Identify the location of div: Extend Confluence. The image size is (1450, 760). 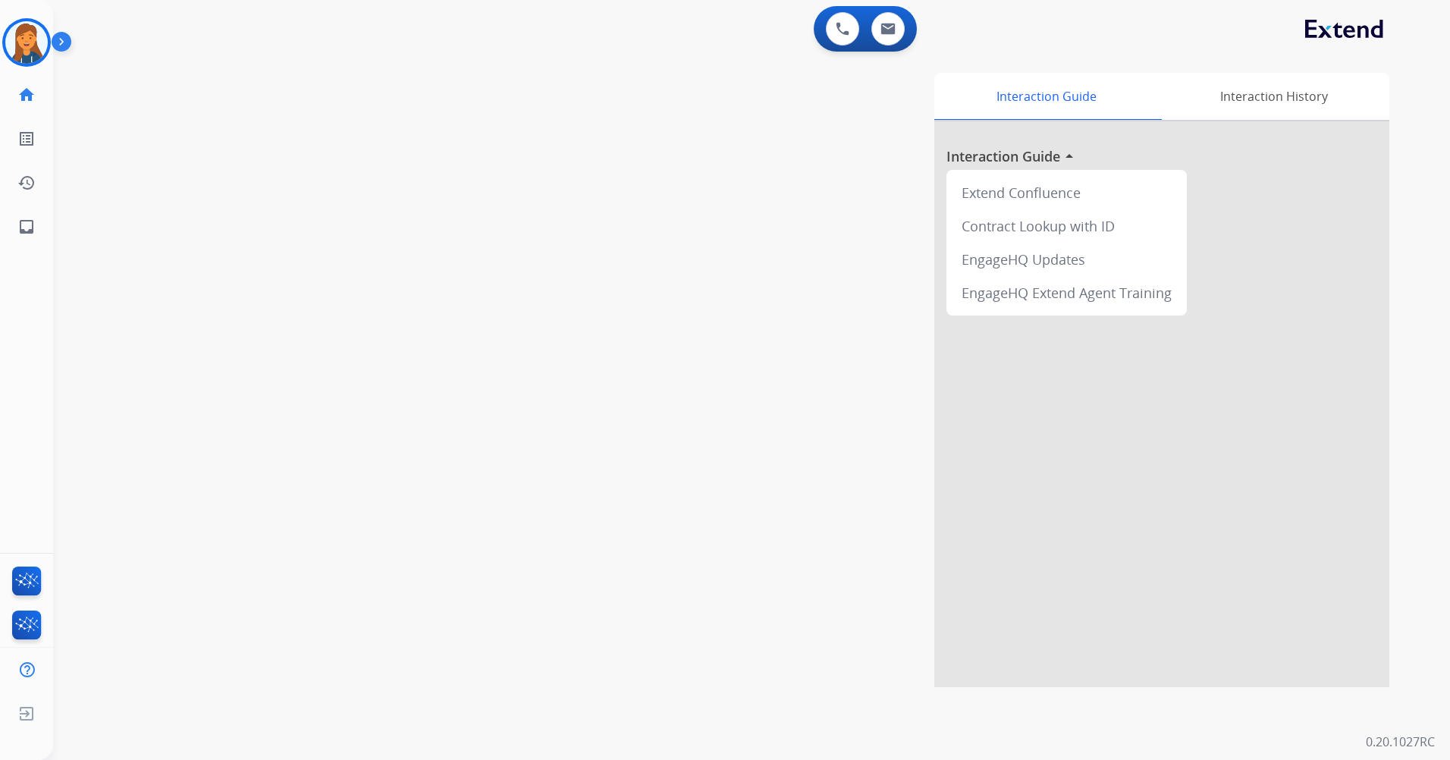
(1066, 193).